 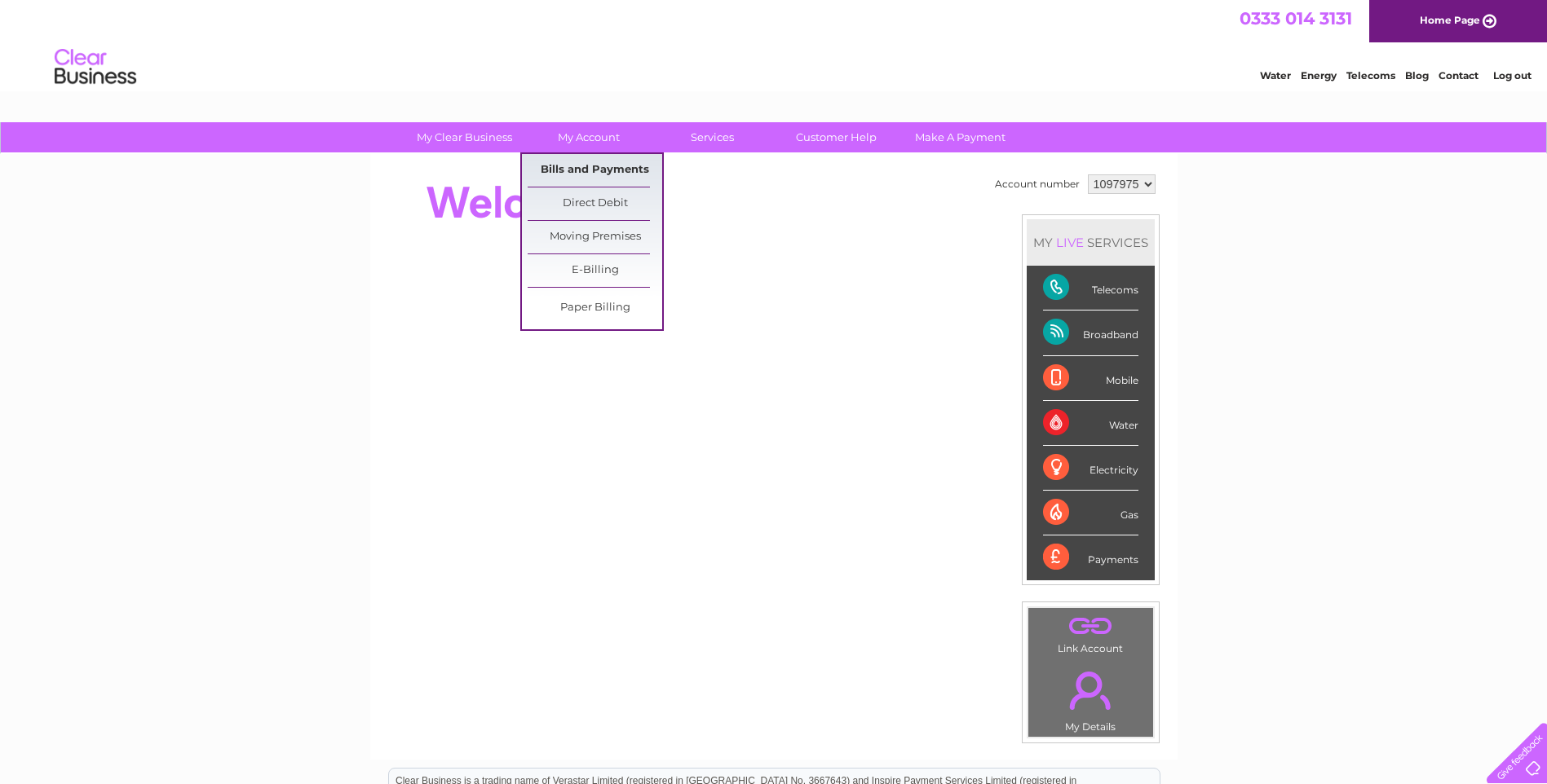 What do you see at coordinates (1091, 379) in the screenshot?
I see `div: Mobile` at bounding box center [1091, 379].